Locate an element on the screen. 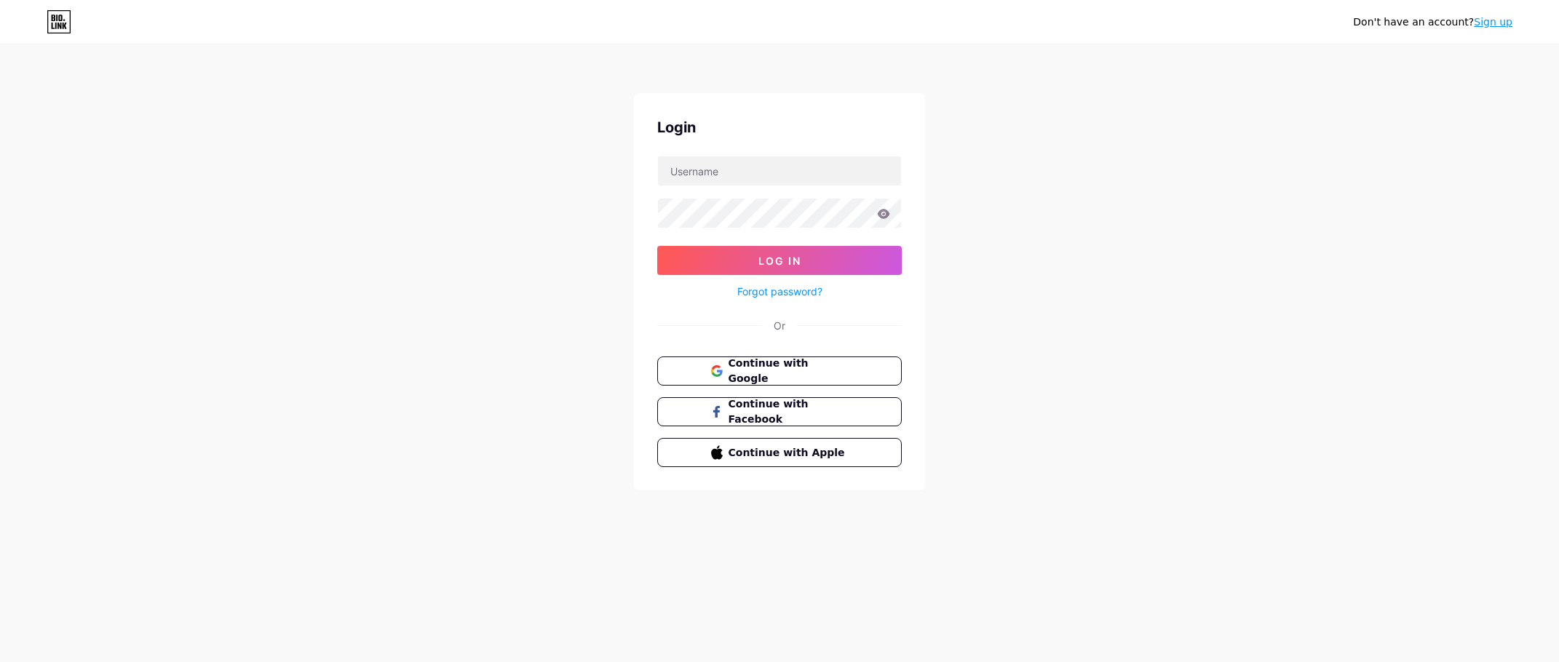  button: Continue with Apple is located at coordinates (780, 453).